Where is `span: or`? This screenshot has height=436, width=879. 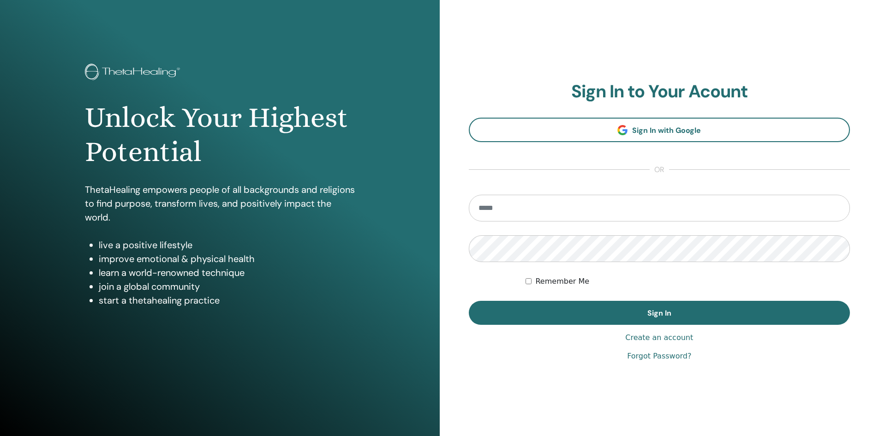
span: or is located at coordinates (659, 170).